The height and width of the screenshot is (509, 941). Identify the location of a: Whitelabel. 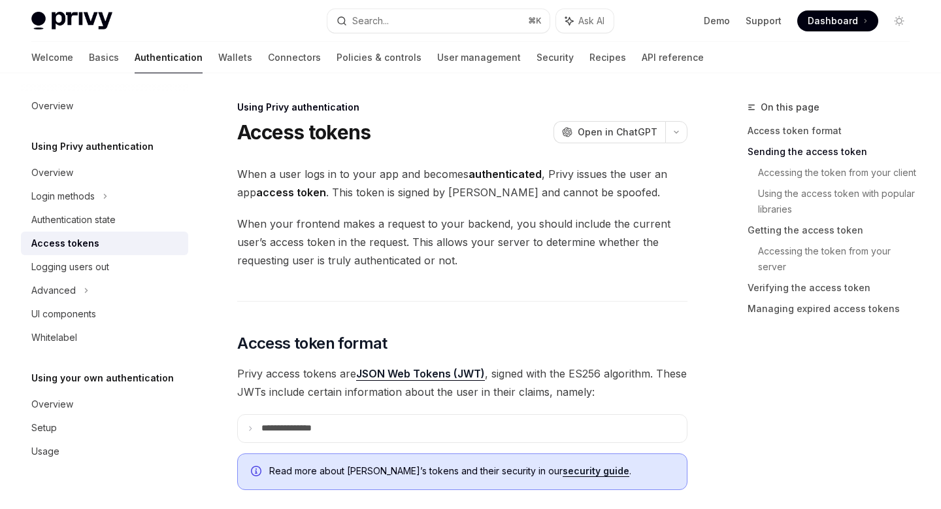
(105, 337).